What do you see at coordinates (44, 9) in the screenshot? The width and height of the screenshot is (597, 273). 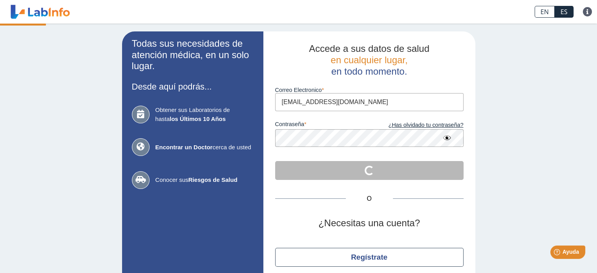 I see `span: Ayuda` at bounding box center [44, 9].